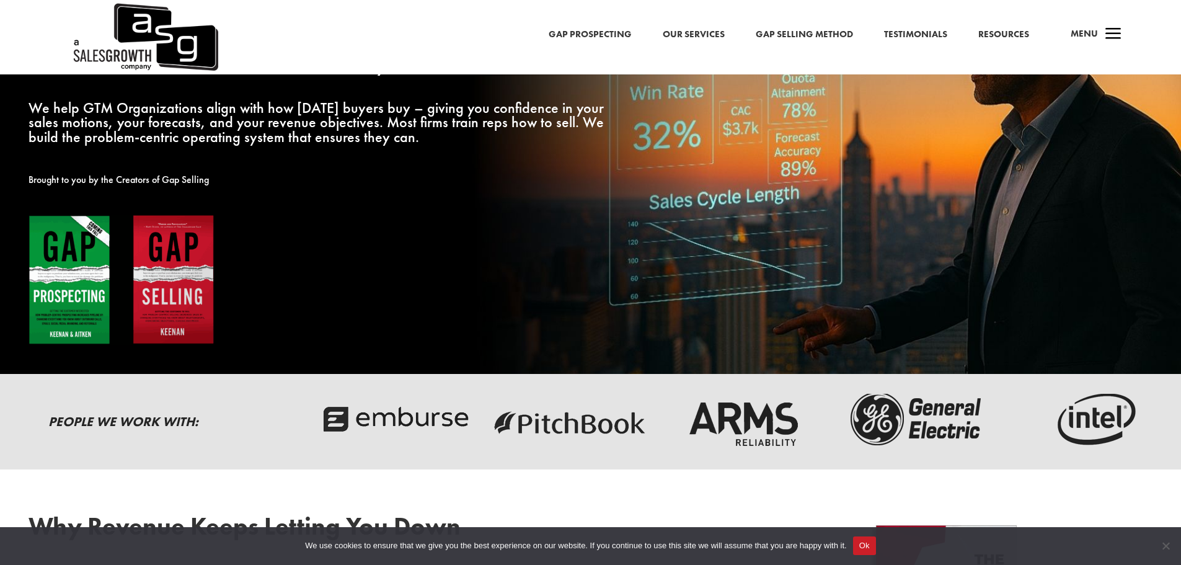 The height and width of the screenshot is (565, 1181). What do you see at coordinates (1165, 545) in the screenshot?
I see `span: No` at bounding box center [1165, 545].